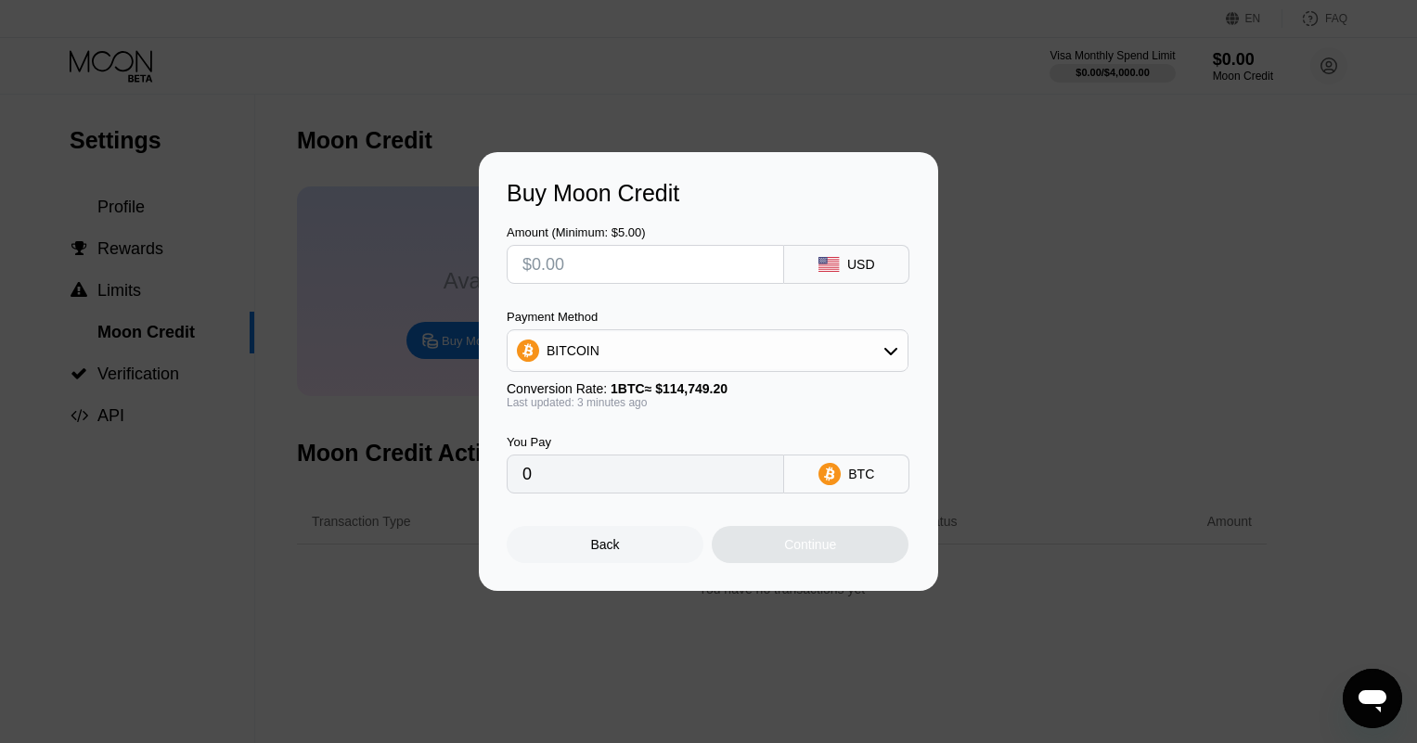 The height and width of the screenshot is (743, 1417). I want to click on div: Amount (Minimum: $5.00), so click(645, 232).